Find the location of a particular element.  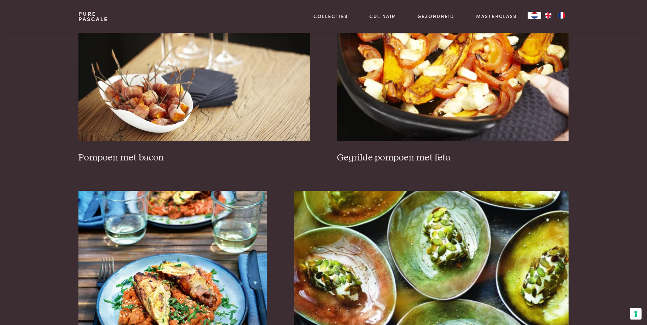

img: Gegrilde pompoen met feta is located at coordinates (453, 73).